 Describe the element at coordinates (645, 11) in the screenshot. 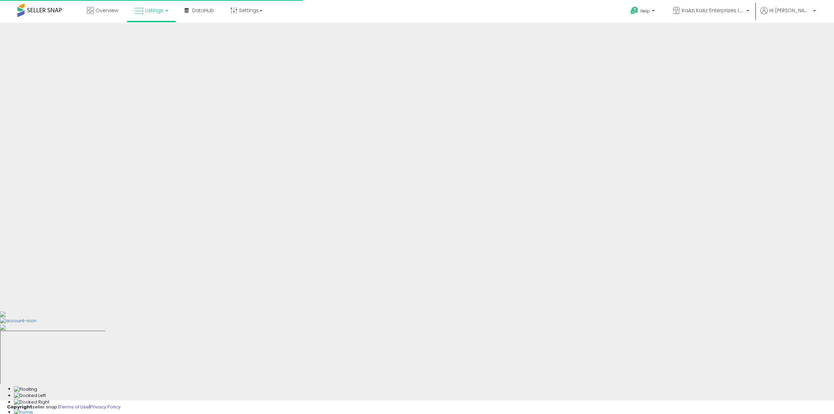

I see `span: Help` at that location.